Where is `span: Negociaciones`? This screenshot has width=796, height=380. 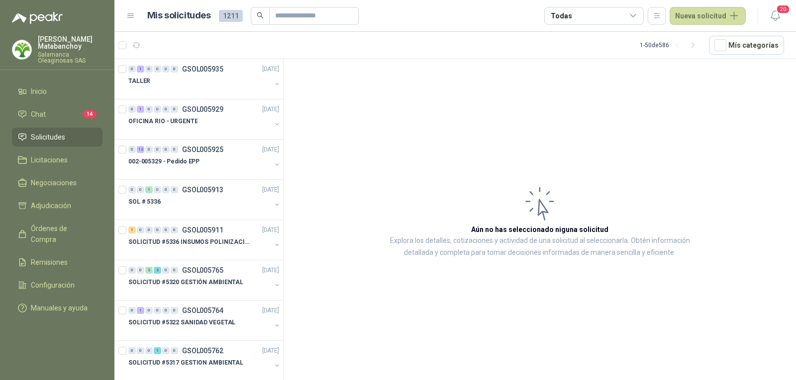
span: Negociaciones is located at coordinates (54, 183).